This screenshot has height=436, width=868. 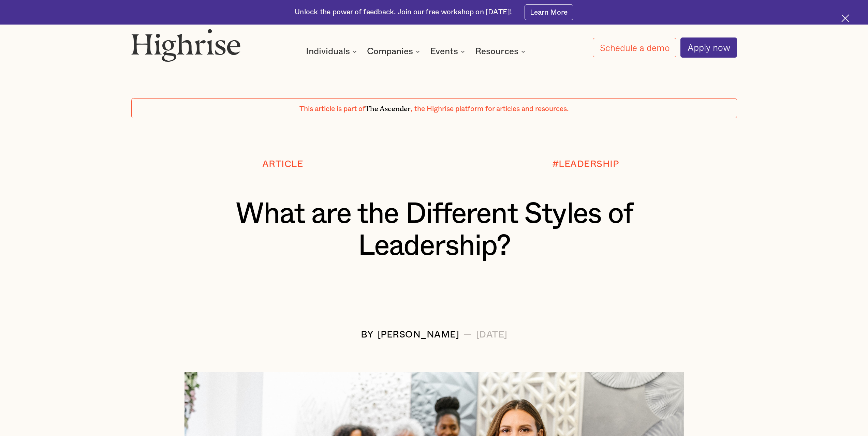 I want to click on a: Apply now, so click(x=708, y=47).